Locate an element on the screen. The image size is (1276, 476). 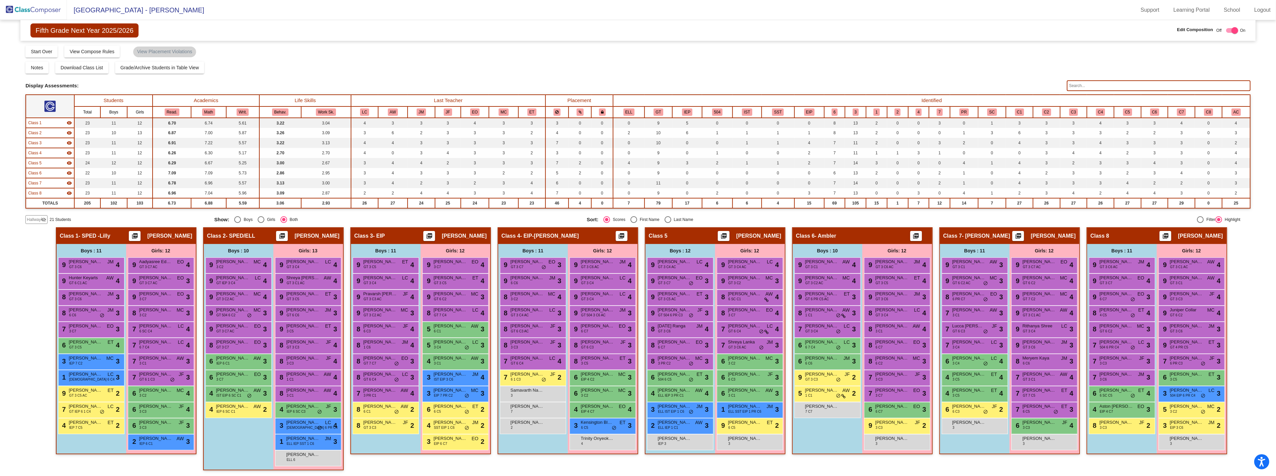
th: Last Teacher is located at coordinates (448, 100).